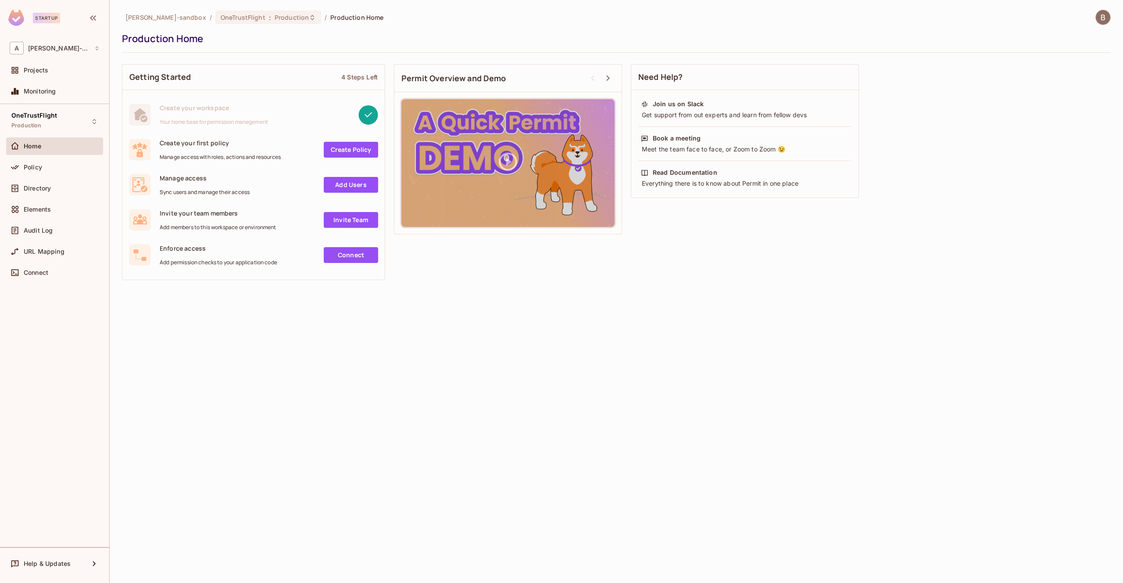  What do you see at coordinates (36, 272) in the screenshot?
I see `span: Connect` at bounding box center [36, 272].